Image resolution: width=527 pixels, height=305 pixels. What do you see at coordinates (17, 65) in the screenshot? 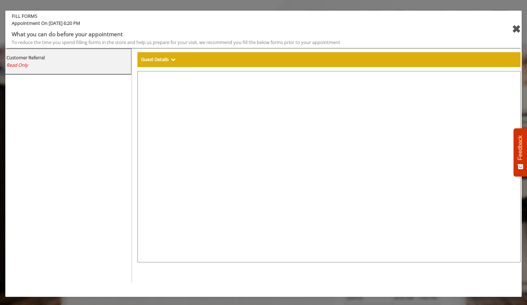
I see `span: Read Only` at bounding box center [17, 65].